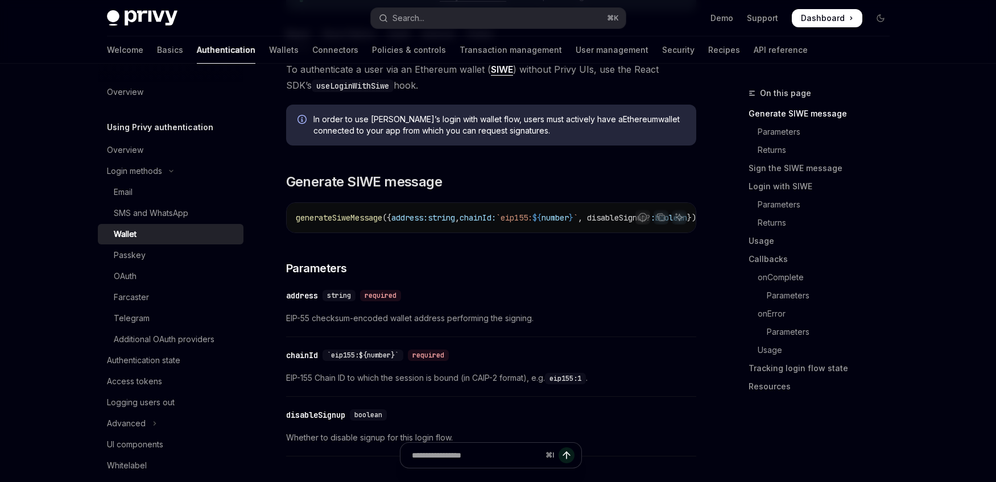 This screenshot has height=482, width=996. Describe the element at coordinates (822, 18) in the screenshot. I see `span: Dashboard` at that location.